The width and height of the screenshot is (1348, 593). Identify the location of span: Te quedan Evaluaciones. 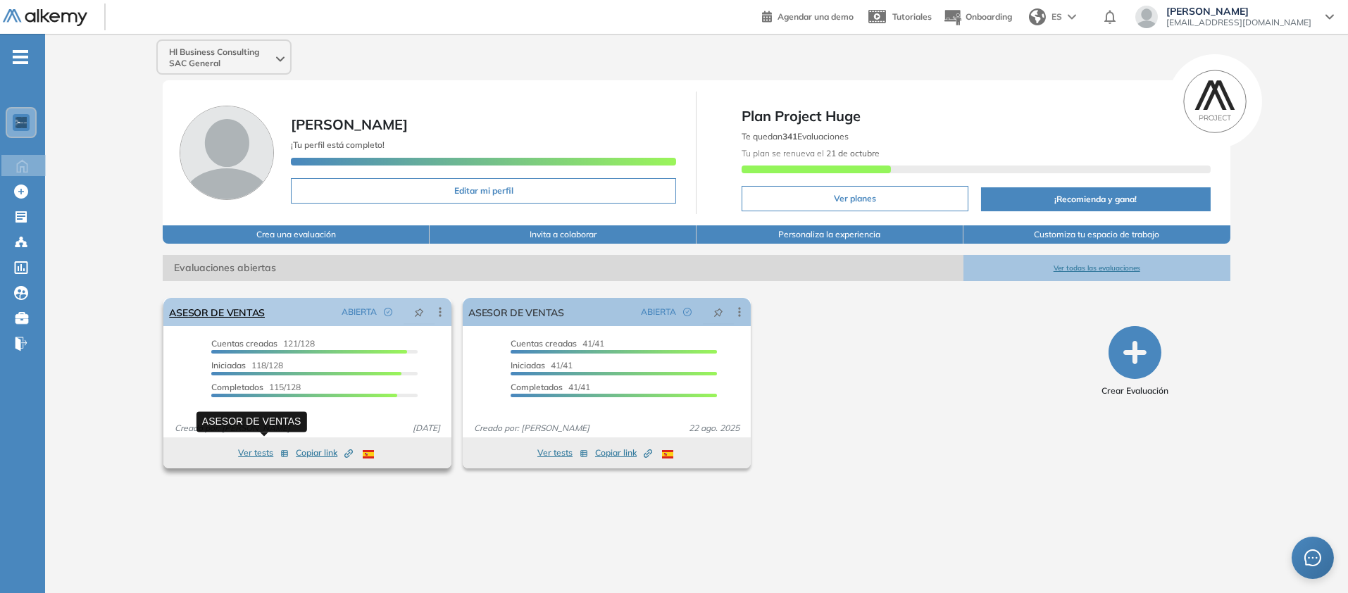
(795, 136).